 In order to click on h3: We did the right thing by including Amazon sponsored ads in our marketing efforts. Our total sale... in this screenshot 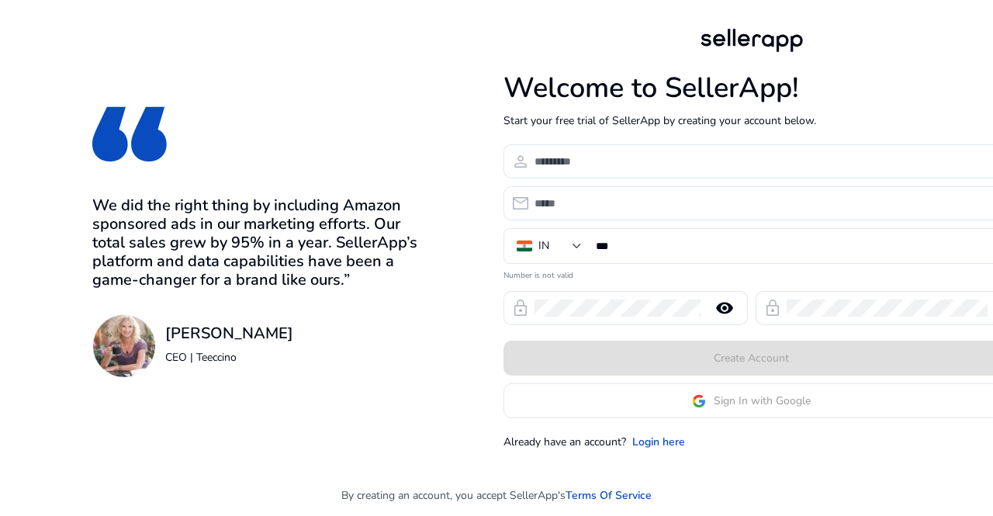, I will do `click(257, 243)`.